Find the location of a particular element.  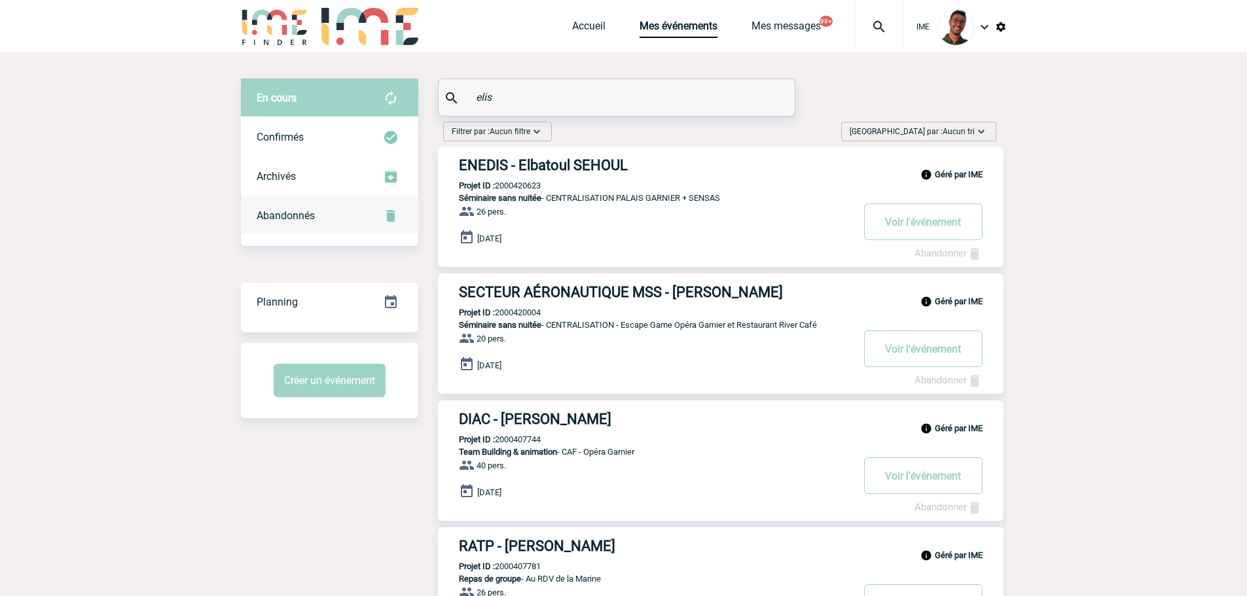

span: 40 pers. is located at coordinates (491, 465).